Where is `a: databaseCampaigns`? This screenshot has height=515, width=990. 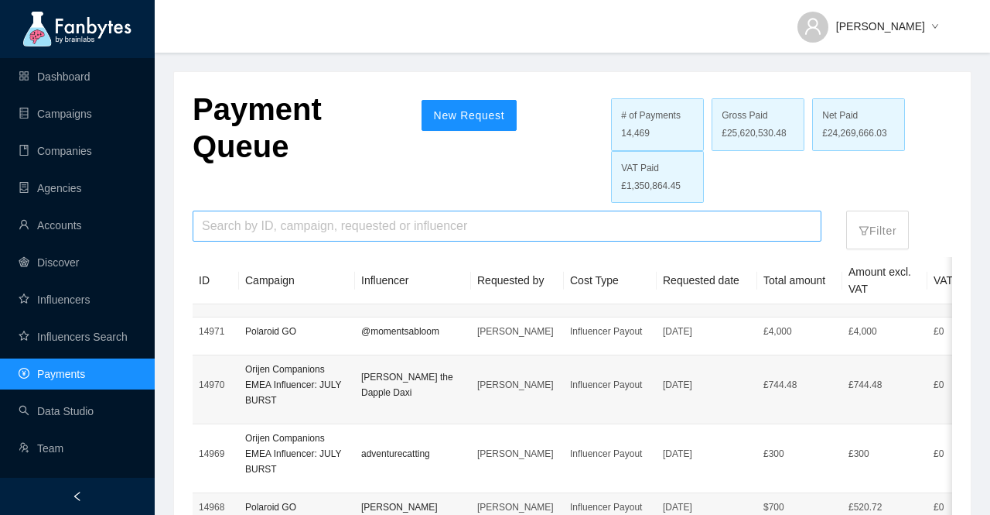 a: databaseCampaigns is located at coordinates (55, 114).